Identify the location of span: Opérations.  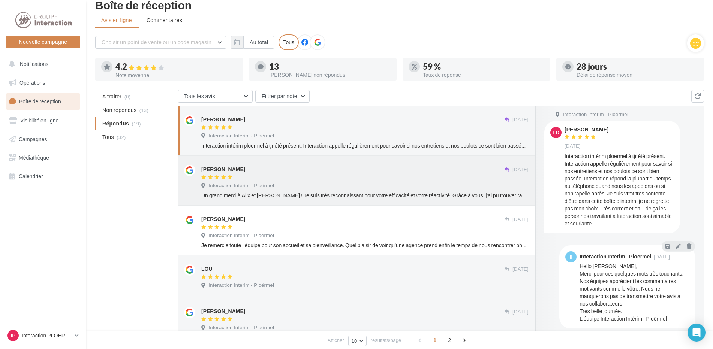
(32, 82).